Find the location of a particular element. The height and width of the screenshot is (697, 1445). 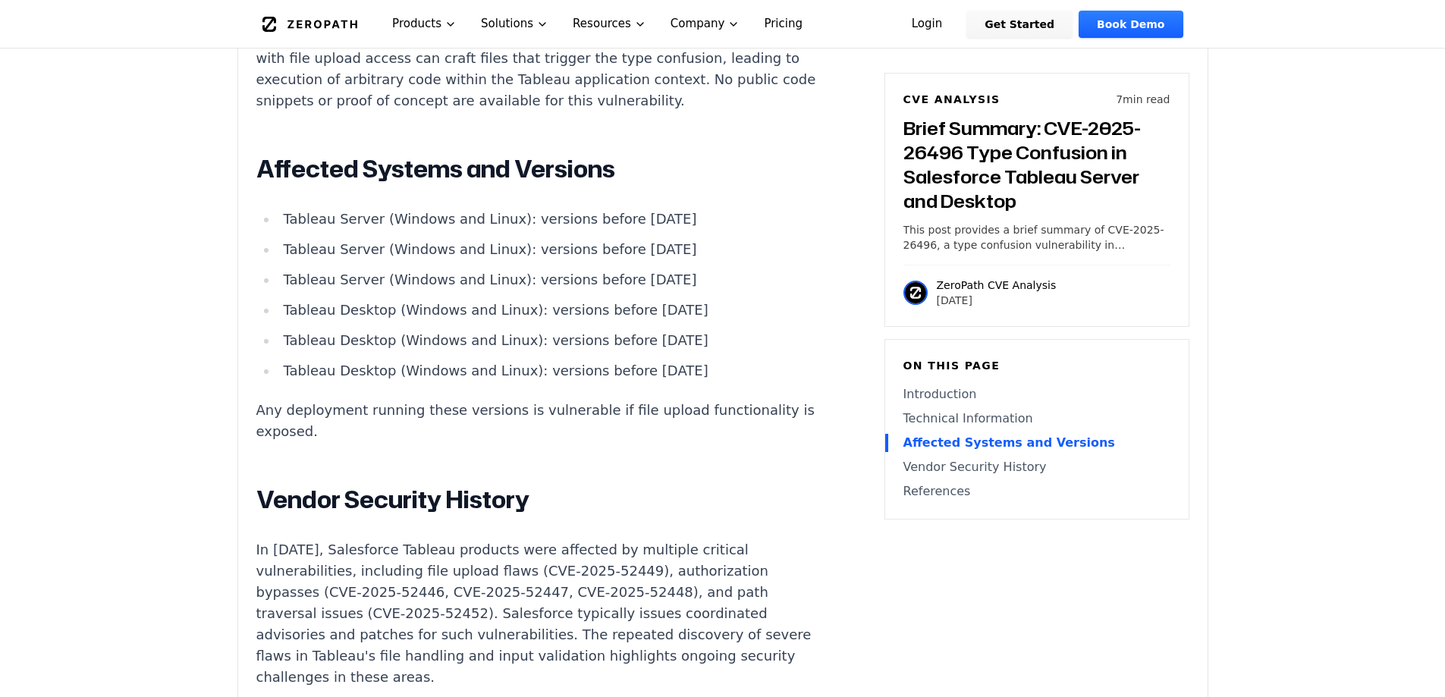

a: Book Demo is located at coordinates (1131, 24).